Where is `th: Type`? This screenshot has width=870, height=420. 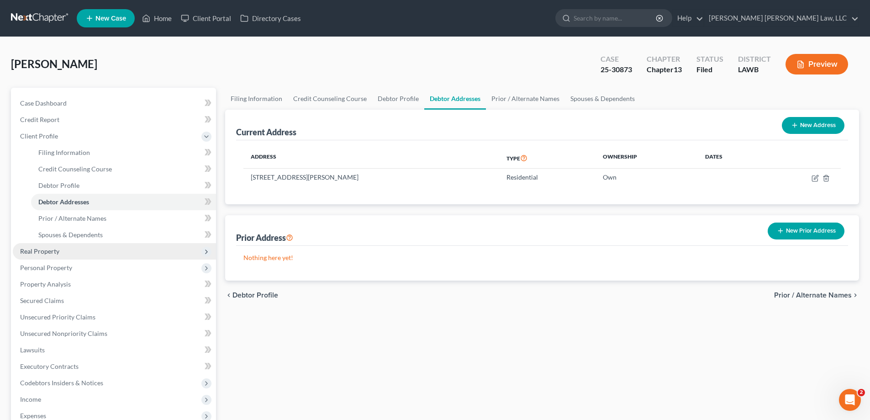 th: Type is located at coordinates (547, 158).